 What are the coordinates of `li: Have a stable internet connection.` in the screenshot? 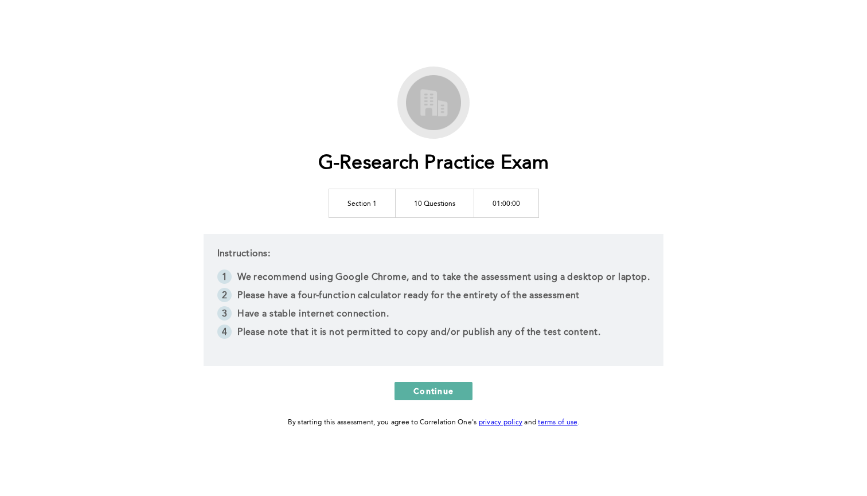 It's located at (433, 315).